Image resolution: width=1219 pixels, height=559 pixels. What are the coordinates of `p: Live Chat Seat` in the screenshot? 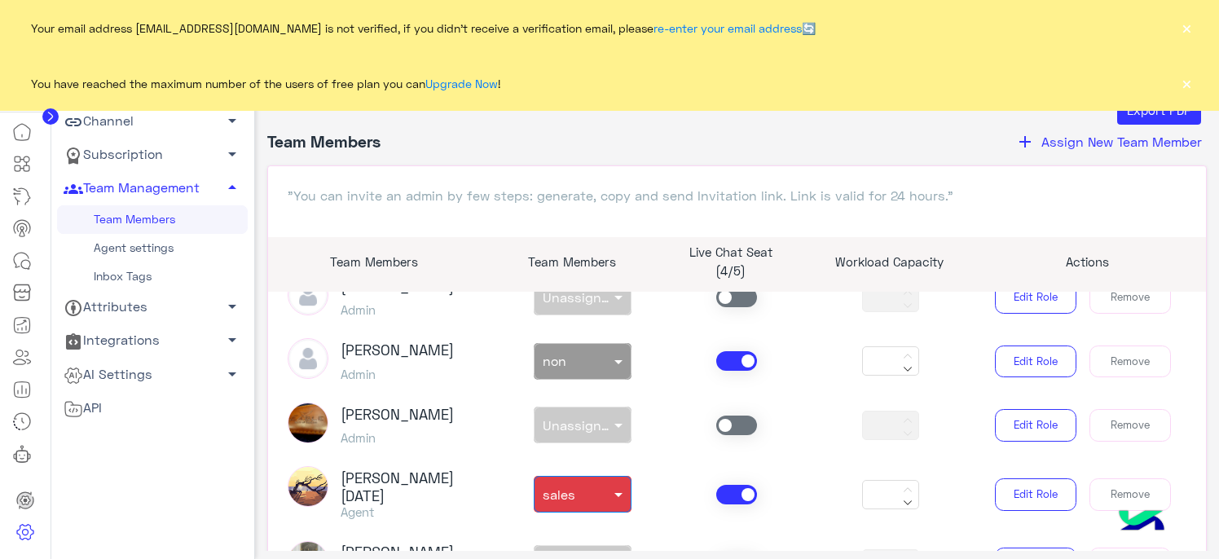 It's located at (731, 252).